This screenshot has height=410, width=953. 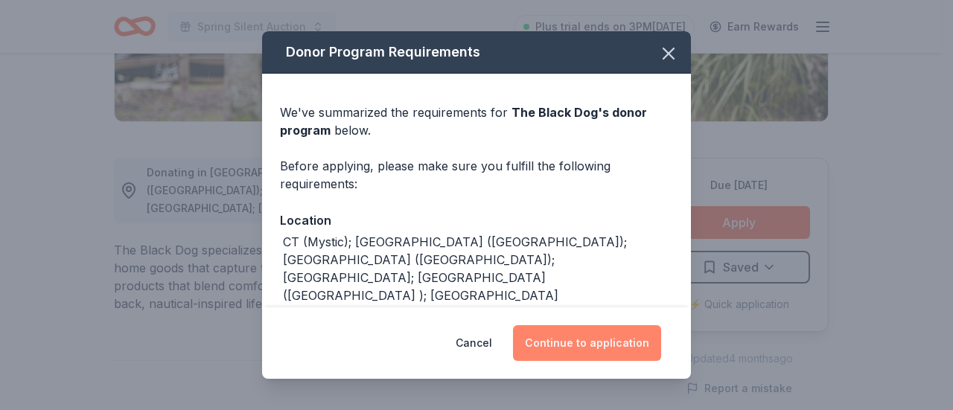 What do you see at coordinates (477, 220) in the screenshot?
I see `div: Location` at bounding box center [477, 220].